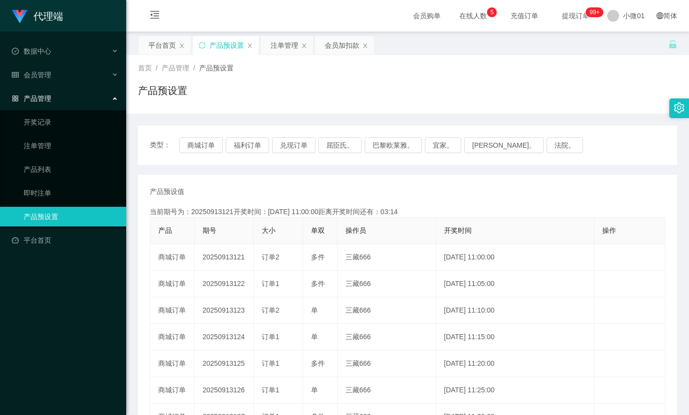 Image resolution: width=689 pixels, height=415 pixels. What do you see at coordinates (145, 68) in the screenshot?
I see `span: 首页` at bounding box center [145, 68].